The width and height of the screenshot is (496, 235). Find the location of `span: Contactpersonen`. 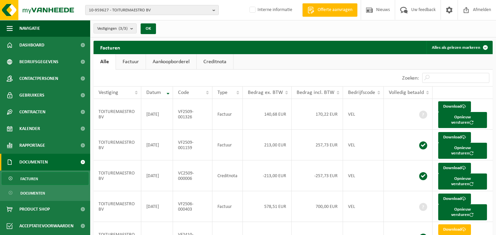

span: Contactpersonen is located at coordinates (39, 79).